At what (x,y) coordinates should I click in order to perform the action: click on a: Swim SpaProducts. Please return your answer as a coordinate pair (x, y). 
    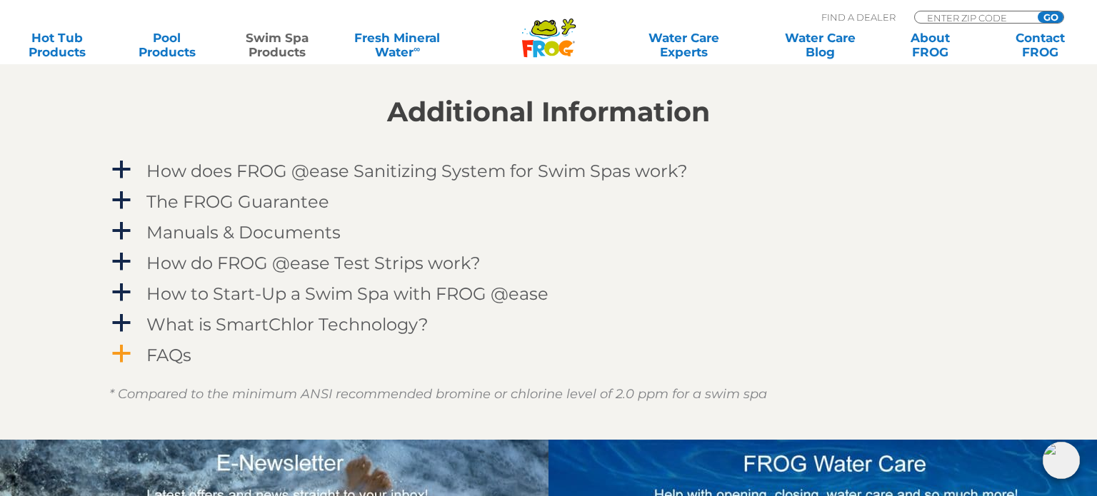
    Looking at the image, I should click on (277, 45).